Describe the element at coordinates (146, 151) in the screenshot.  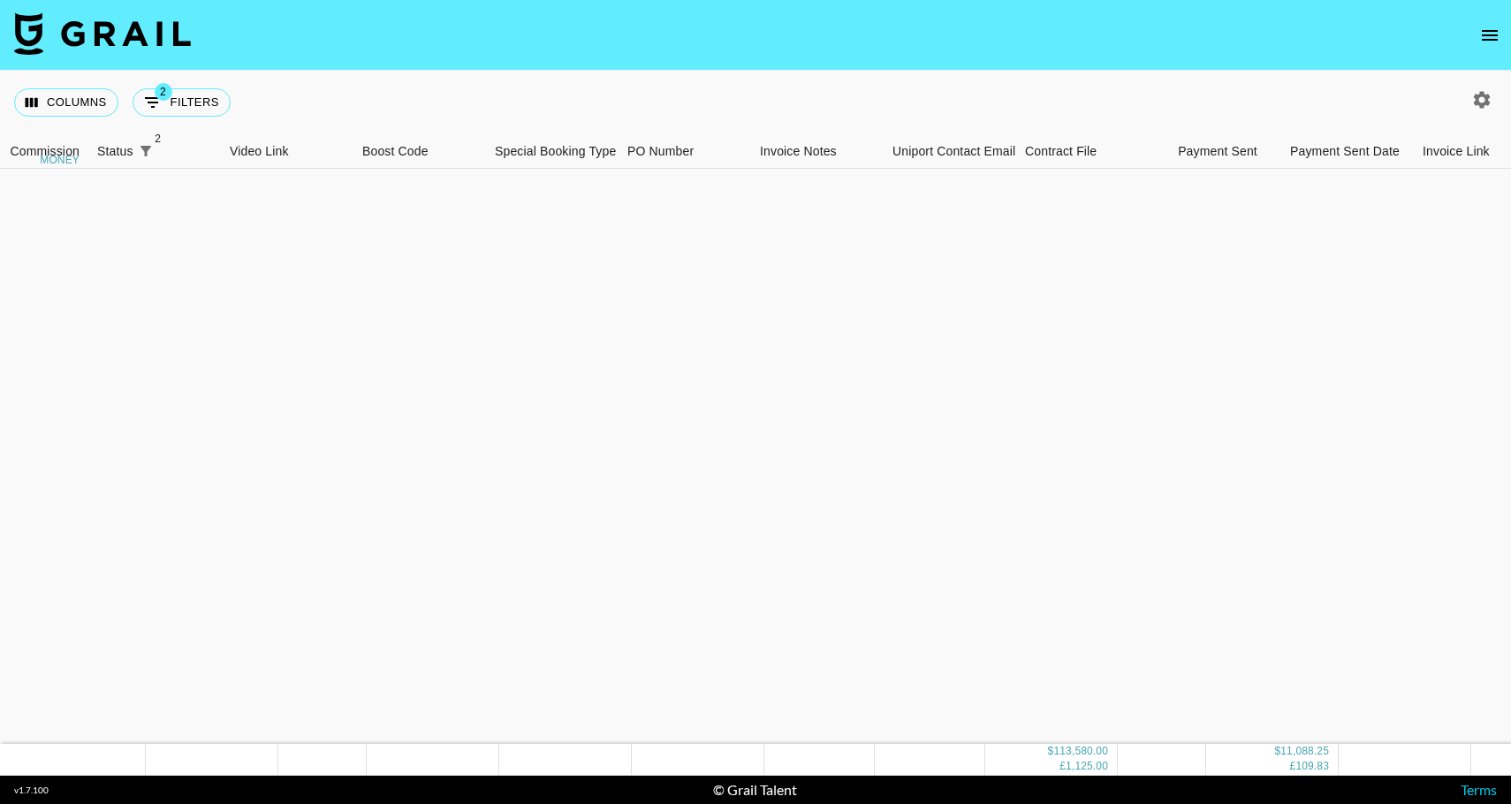
I see `div: 2 active filters` at that location.